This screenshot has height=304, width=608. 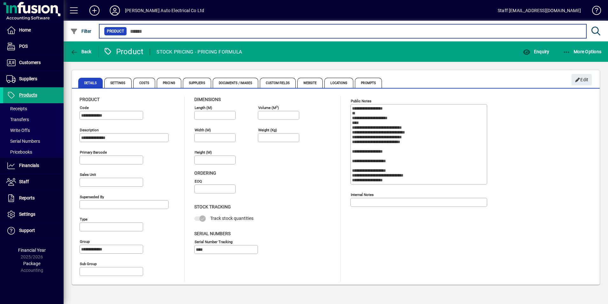 I want to click on button: More Options, so click(x=583, y=52).